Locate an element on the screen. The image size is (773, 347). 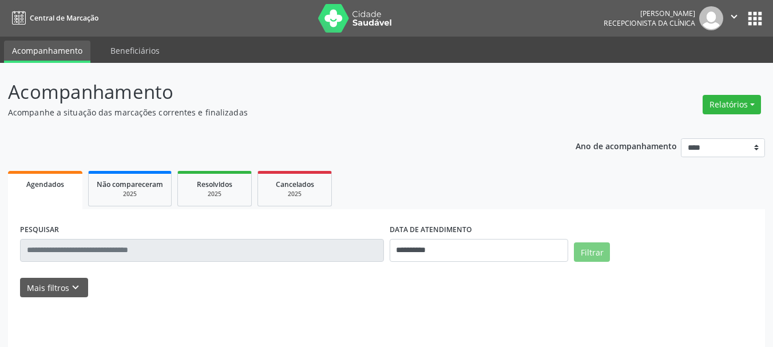
img: img is located at coordinates (711, 18).